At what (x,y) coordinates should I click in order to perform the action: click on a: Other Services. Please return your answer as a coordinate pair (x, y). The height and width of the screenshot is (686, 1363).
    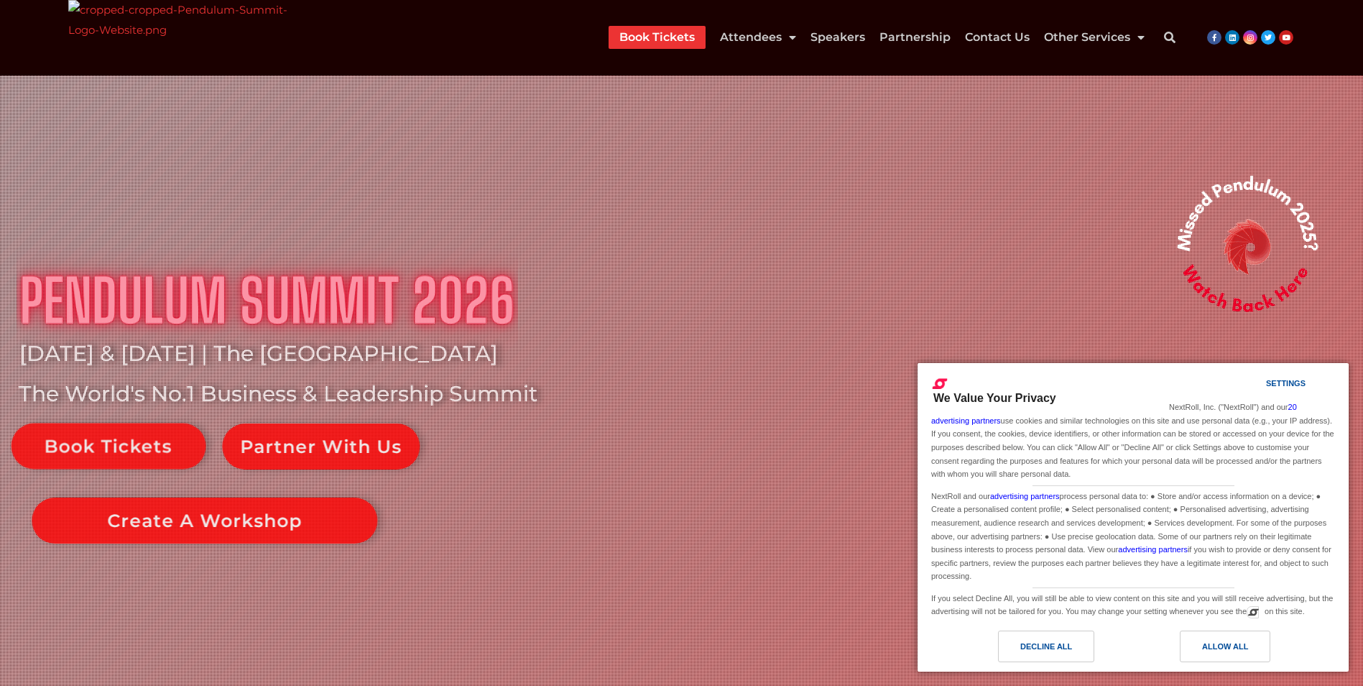
    Looking at the image, I should click on (1095, 37).